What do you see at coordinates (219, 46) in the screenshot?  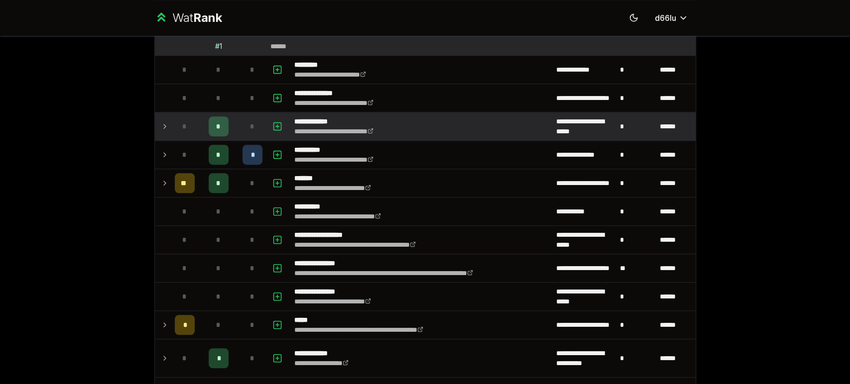 I see `div: # 1` at bounding box center [219, 46].